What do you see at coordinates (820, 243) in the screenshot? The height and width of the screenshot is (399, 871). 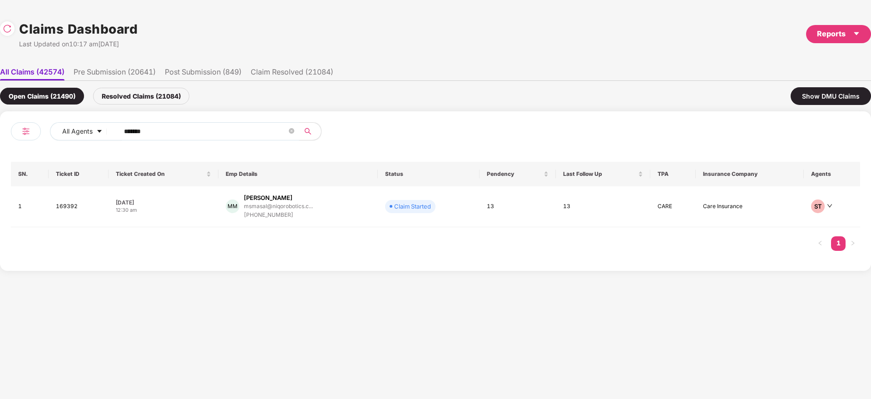 I see `li: Previous Page` at bounding box center [820, 243].